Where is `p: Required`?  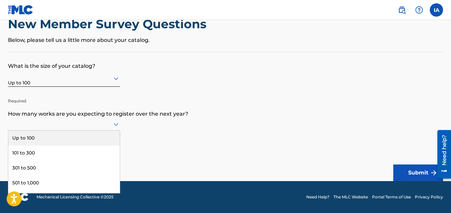
p: Required is located at coordinates (64, 96).